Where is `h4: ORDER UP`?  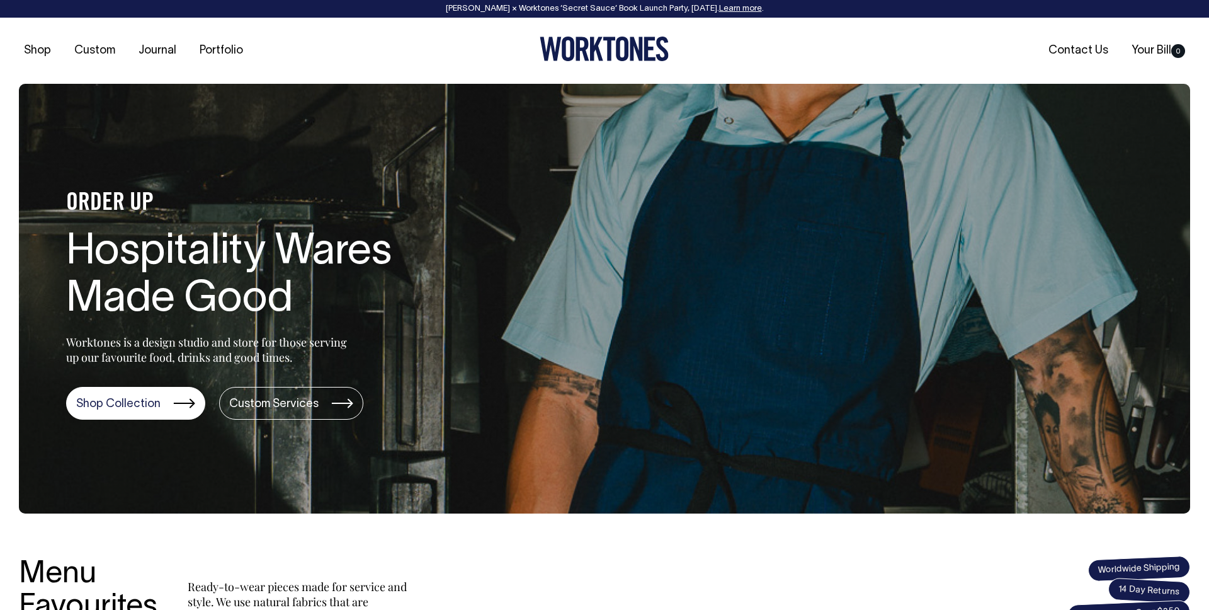 h4: ORDER UP is located at coordinates (268, 203).